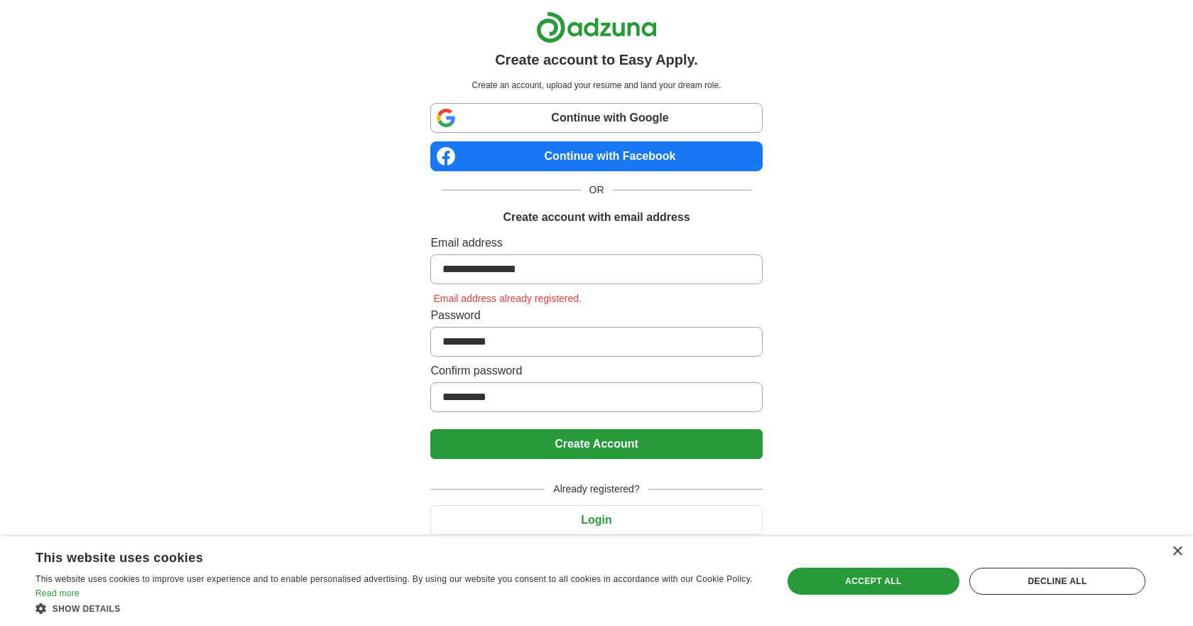 The height and width of the screenshot is (626, 1193). I want to click on span: This website uses cookies to improve user experience and to enable personalised advertising. By u..., so click(394, 579).